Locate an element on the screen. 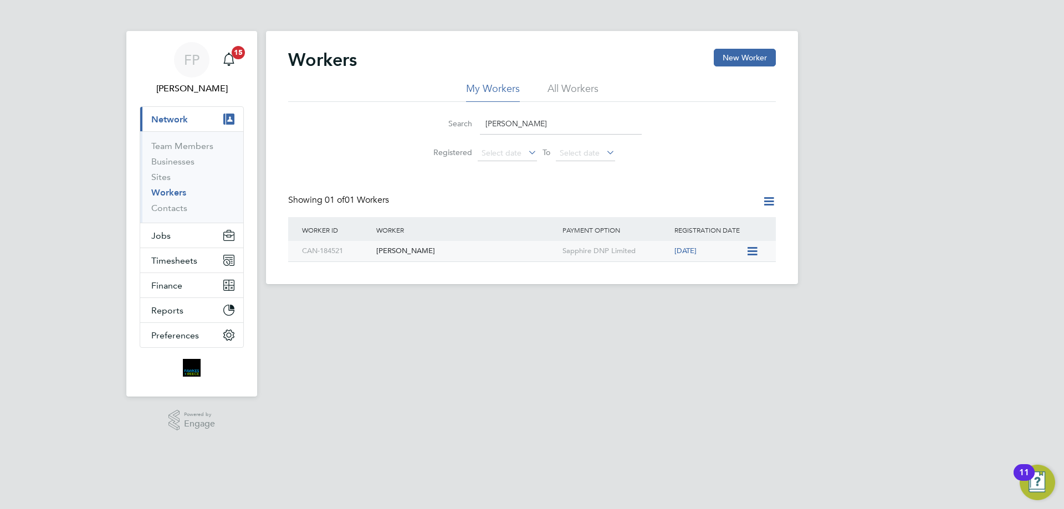 The width and height of the screenshot is (1064, 509). span: Finance is located at coordinates (167, 285).